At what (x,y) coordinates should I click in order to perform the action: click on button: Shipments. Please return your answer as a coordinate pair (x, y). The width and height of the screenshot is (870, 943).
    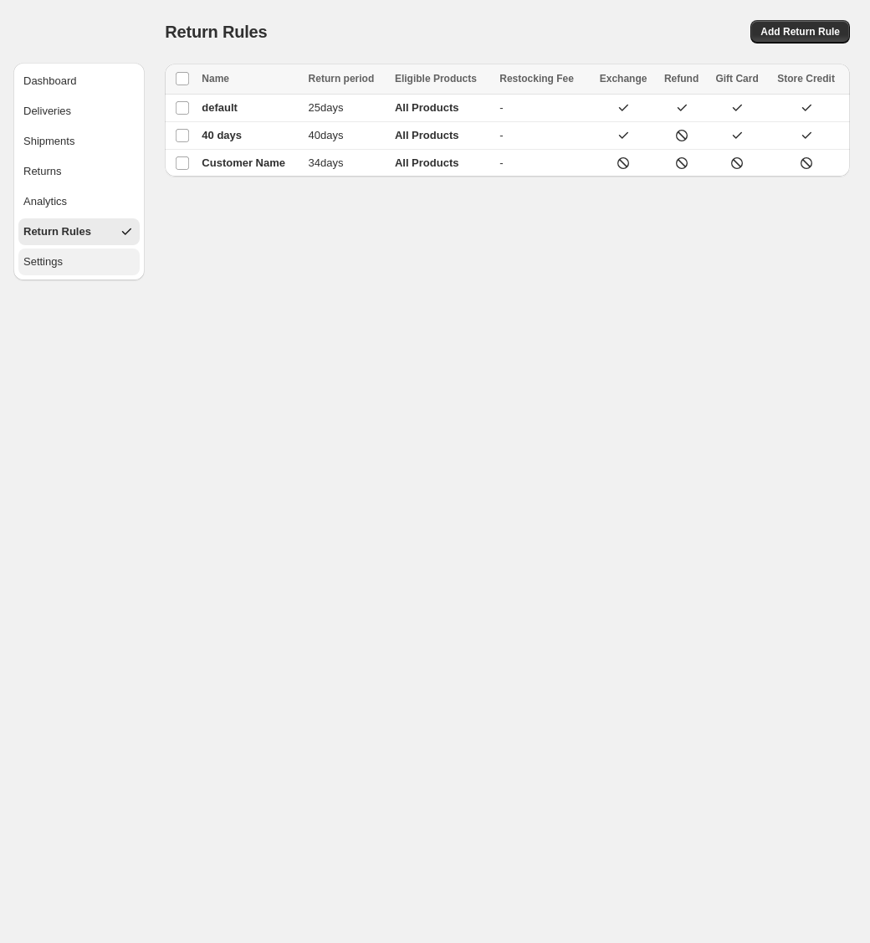
    Looking at the image, I should click on (79, 141).